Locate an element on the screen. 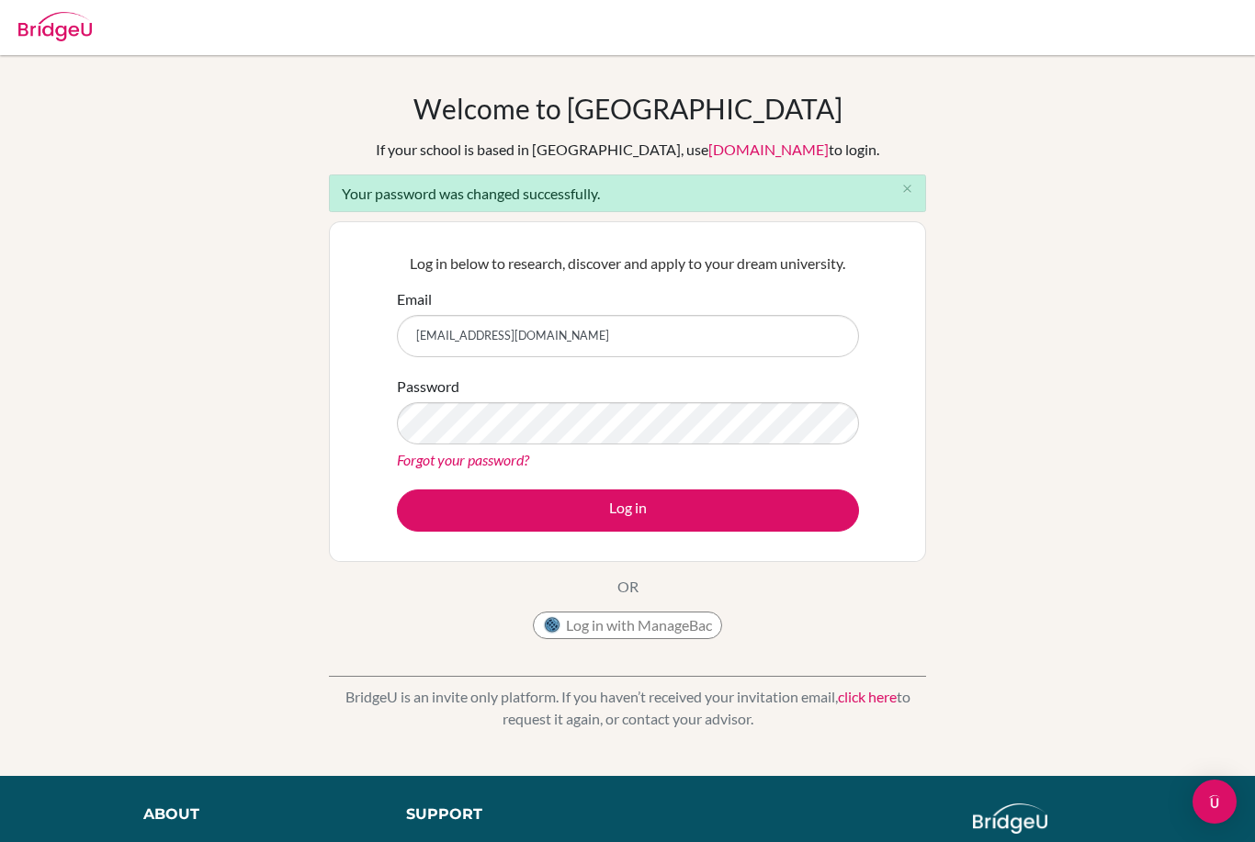 Image resolution: width=1255 pixels, height=842 pixels. img: logo_white@2x-f4f0deed5e89b7ecb1c2cc34c3e3d731f90f0f143d5ea2071677605dd97b5244.png is located at coordinates (1010, 818).